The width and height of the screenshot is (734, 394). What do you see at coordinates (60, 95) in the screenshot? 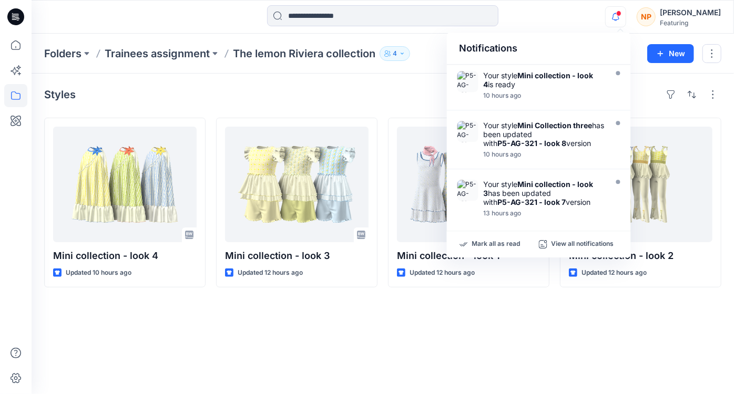
I see `h4: Styles` at bounding box center [60, 95].